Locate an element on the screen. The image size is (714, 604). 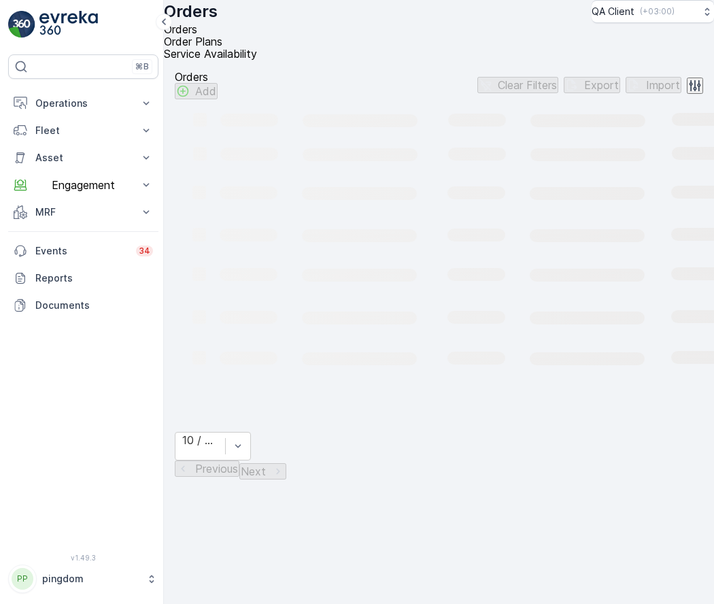
a: Reports is located at coordinates (83, 278).